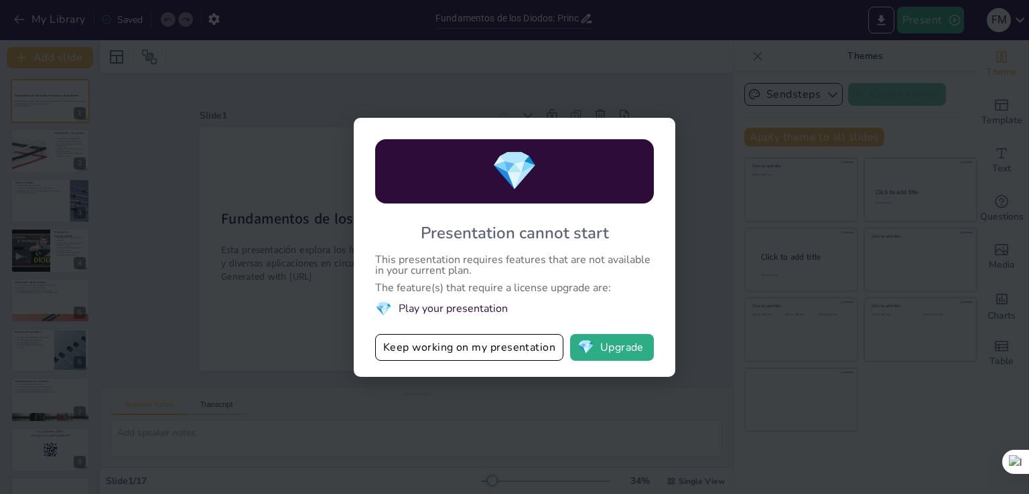 This screenshot has height=494, width=1029. I want to click on div: Presentation cannot start, so click(514, 233).